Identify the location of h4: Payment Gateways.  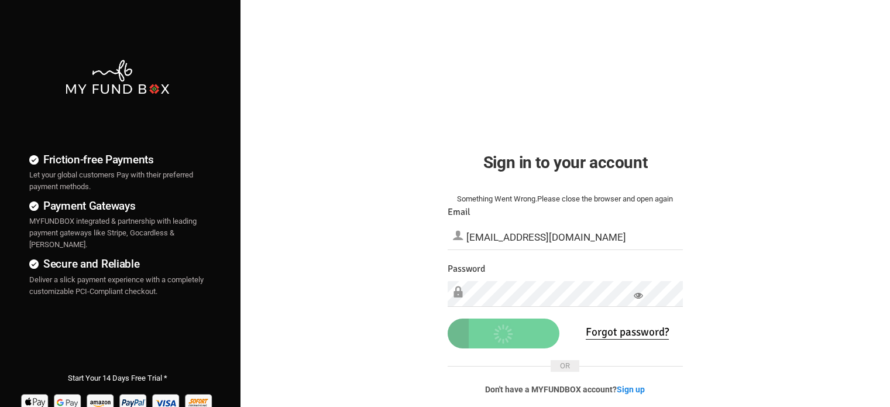
(117, 205).